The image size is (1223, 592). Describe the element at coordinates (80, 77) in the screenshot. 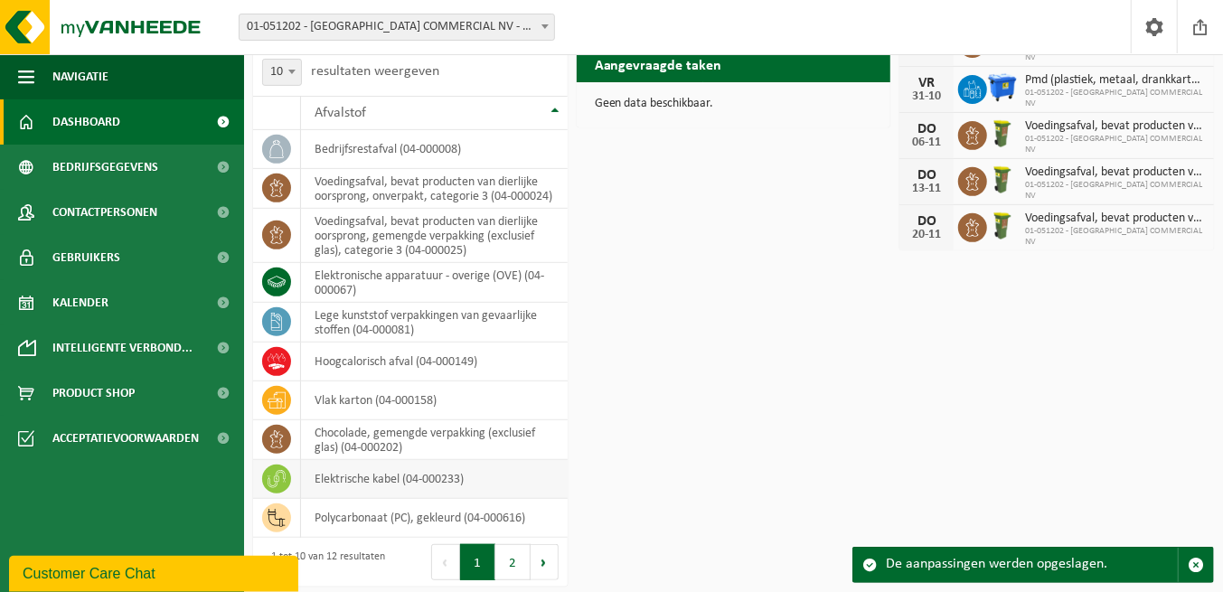

I see `span: Navigatie` at that location.